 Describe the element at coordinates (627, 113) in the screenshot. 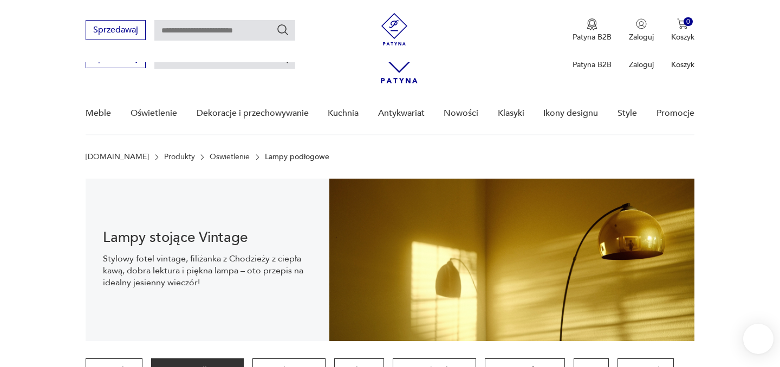

I see `a: Style` at that location.